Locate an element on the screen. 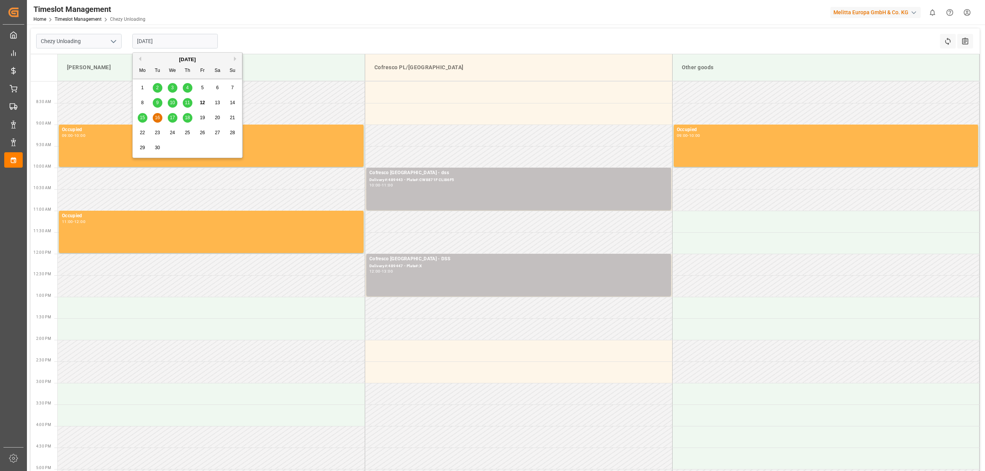 This screenshot has width=985, height=471. div: Choose Monday, September 29th, 2025 is located at coordinates (142, 148).